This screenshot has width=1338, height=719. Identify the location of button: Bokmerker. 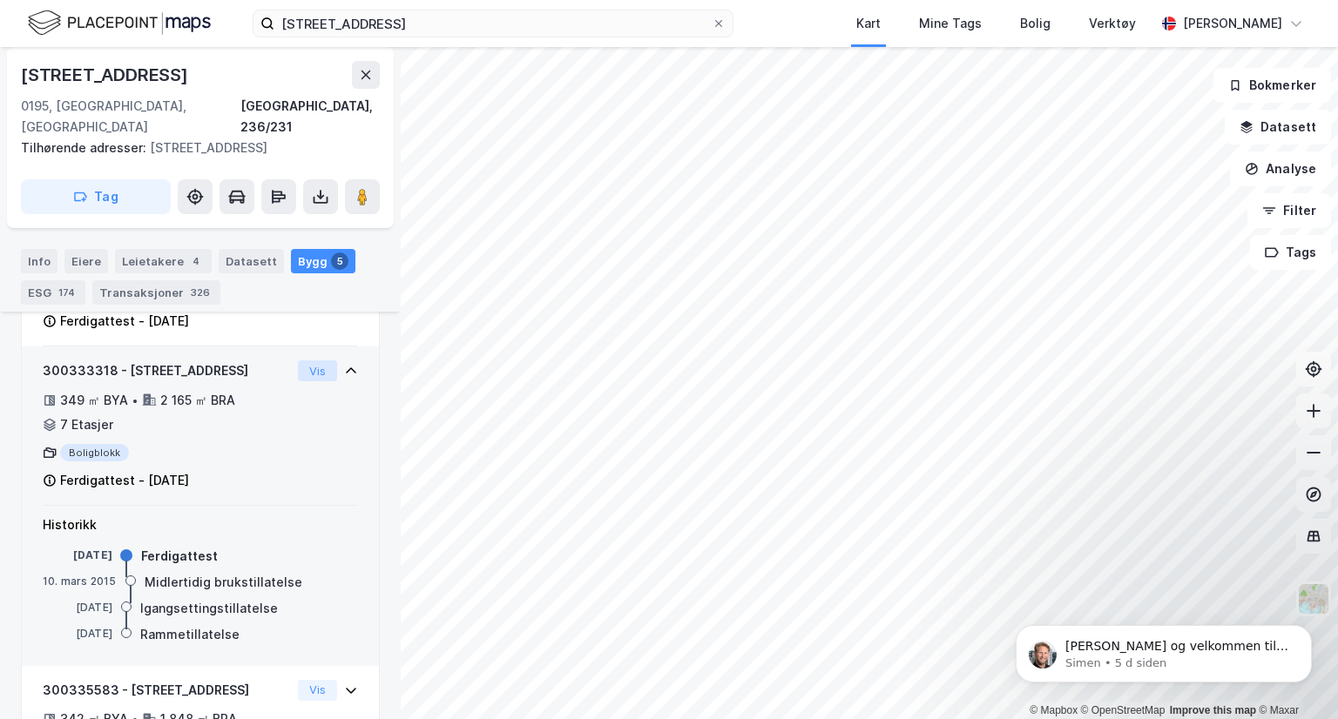
(1272, 85).